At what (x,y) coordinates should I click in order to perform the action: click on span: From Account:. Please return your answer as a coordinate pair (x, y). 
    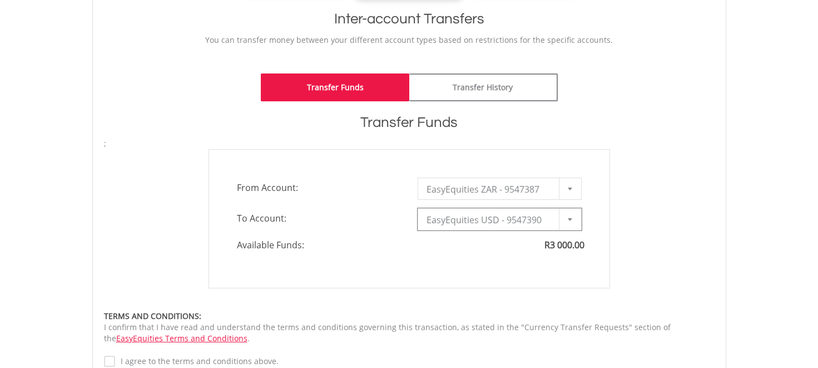
    Looking at the image, I should click on (319, 187).